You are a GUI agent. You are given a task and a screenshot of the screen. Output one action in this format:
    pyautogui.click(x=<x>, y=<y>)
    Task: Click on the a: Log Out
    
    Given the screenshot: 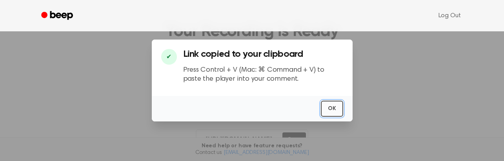 What is the action you would take?
    pyautogui.click(x=450, y=16)
    